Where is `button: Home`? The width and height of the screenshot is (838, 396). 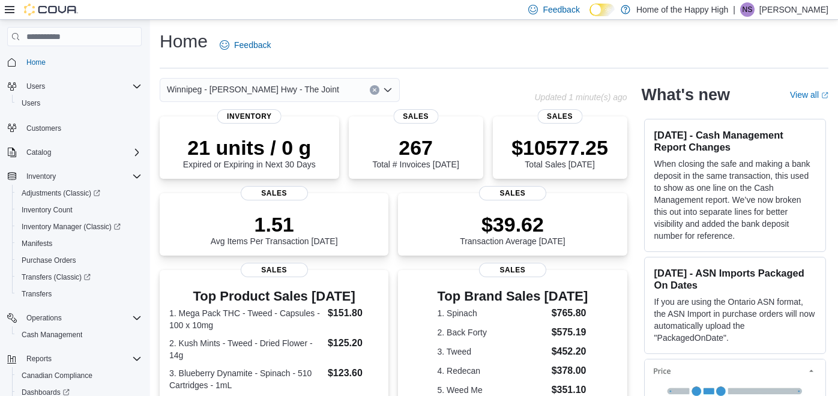
button: Home is located at coordinates (74, 62).